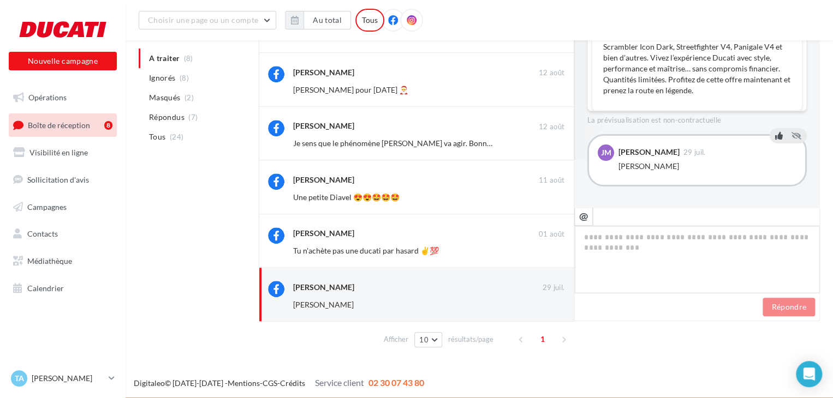 The height and width of the screenshot is (398, 833). I want to click on div: La prévisualisation est non-contractuelle, so click(697, 118).